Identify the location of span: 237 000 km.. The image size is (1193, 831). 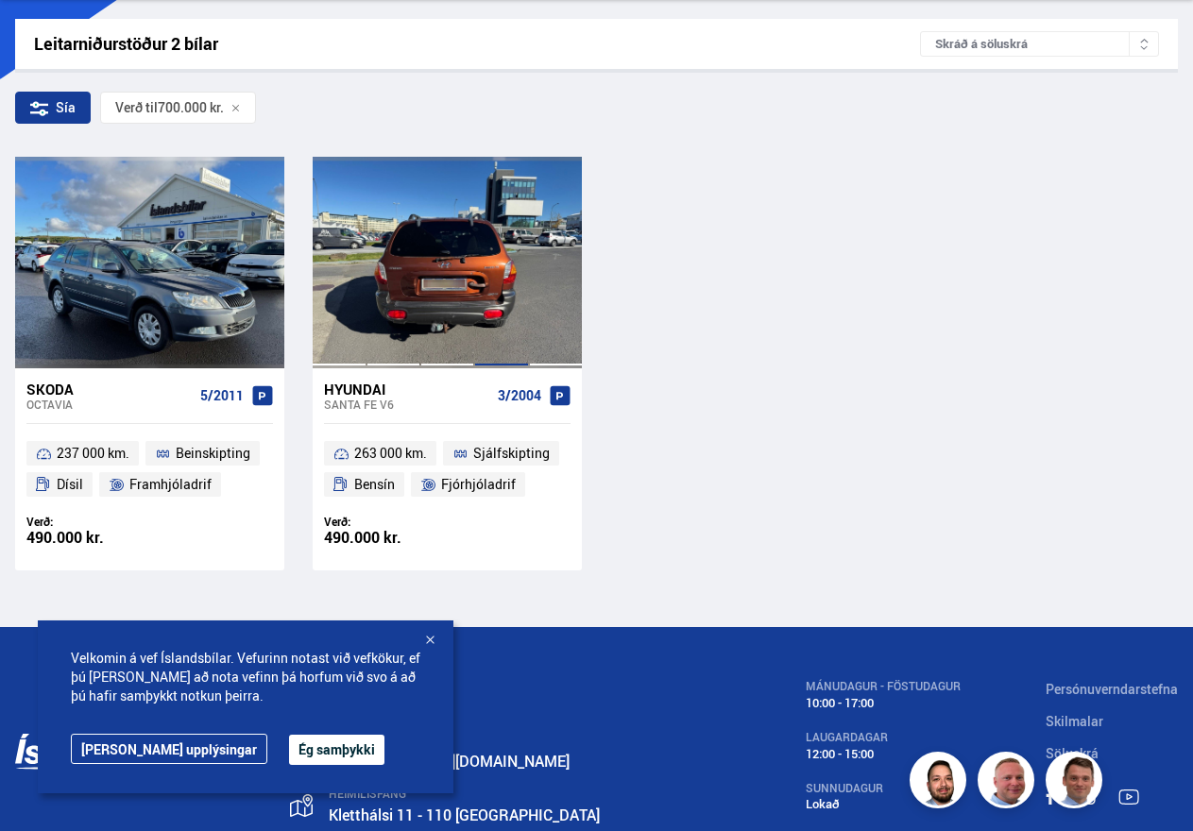
(93, 454).